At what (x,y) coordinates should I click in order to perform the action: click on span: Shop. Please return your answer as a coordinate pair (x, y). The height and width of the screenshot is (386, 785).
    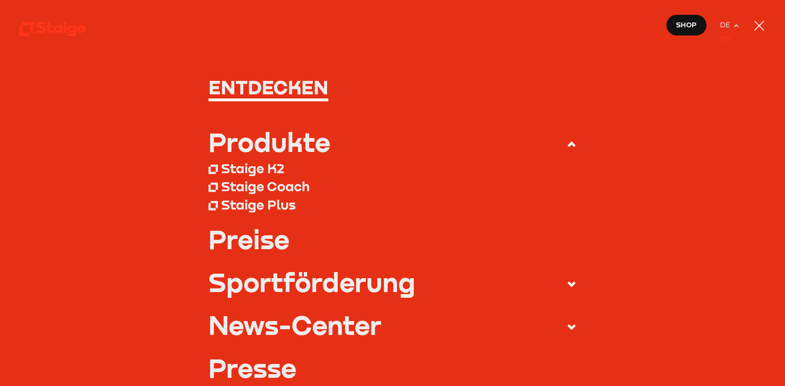
    Looking at the image, I should click on (686, 25).